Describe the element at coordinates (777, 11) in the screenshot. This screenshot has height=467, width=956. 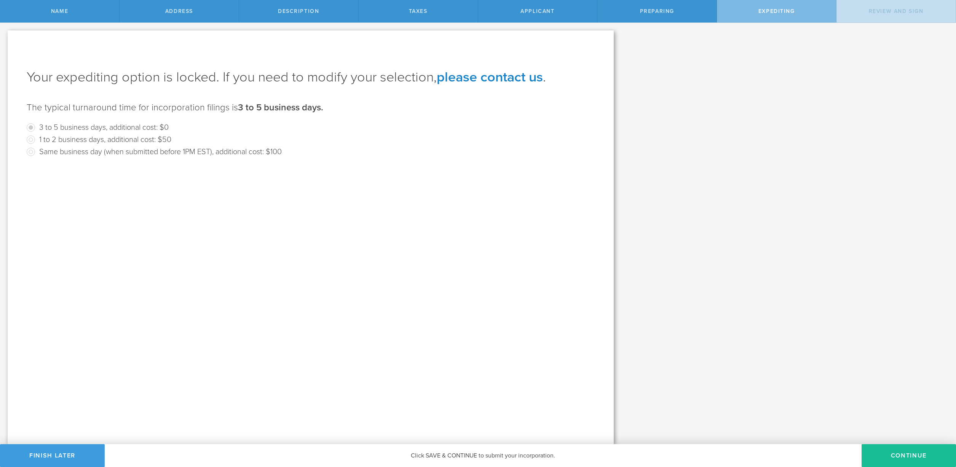
I see `span: Expediting` at that location.